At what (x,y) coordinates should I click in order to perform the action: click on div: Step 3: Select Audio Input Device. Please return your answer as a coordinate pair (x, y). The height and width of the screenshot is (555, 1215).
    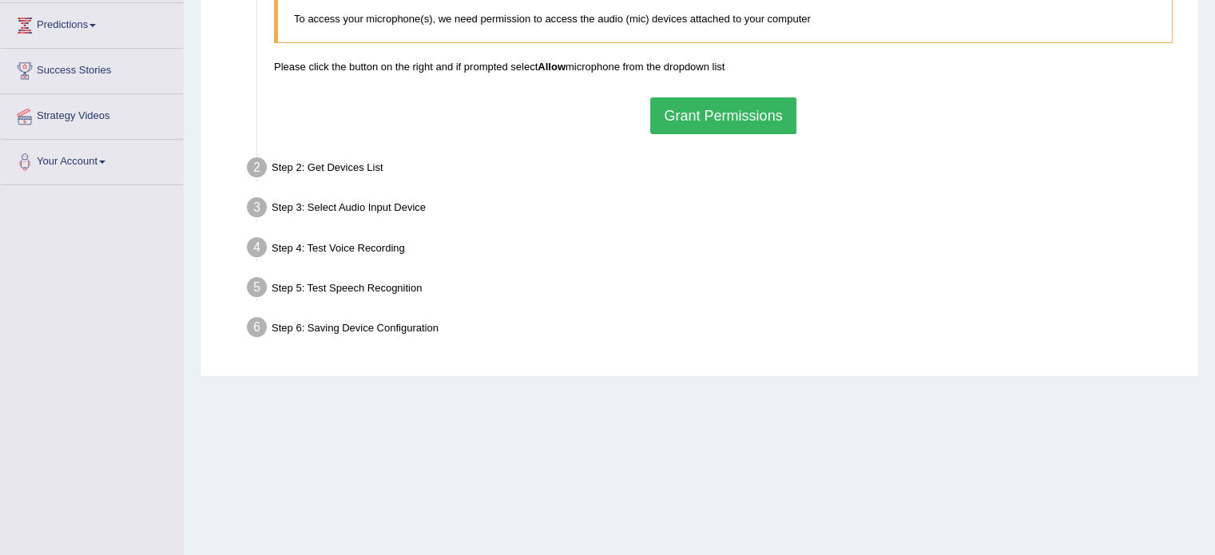
    Looking at the image, I should click on (715, 210).